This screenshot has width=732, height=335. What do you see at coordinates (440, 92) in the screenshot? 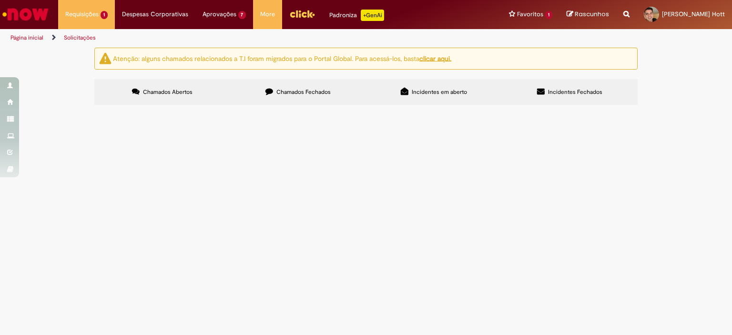
I see `span: Incidentes em aberto` at bounding box center [440, 92].